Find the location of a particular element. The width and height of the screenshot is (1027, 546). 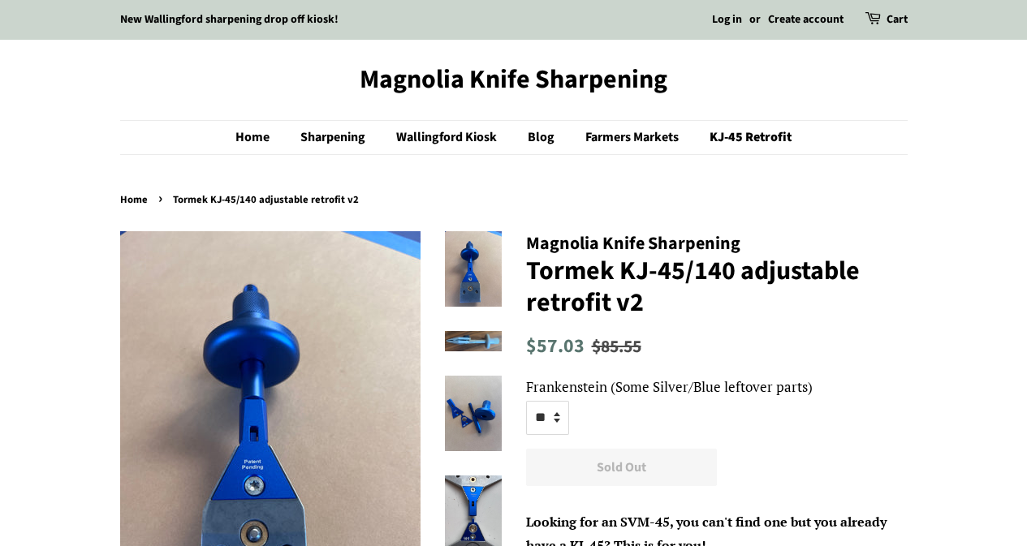

span: Sold Out is located at coordinates (621, 467).